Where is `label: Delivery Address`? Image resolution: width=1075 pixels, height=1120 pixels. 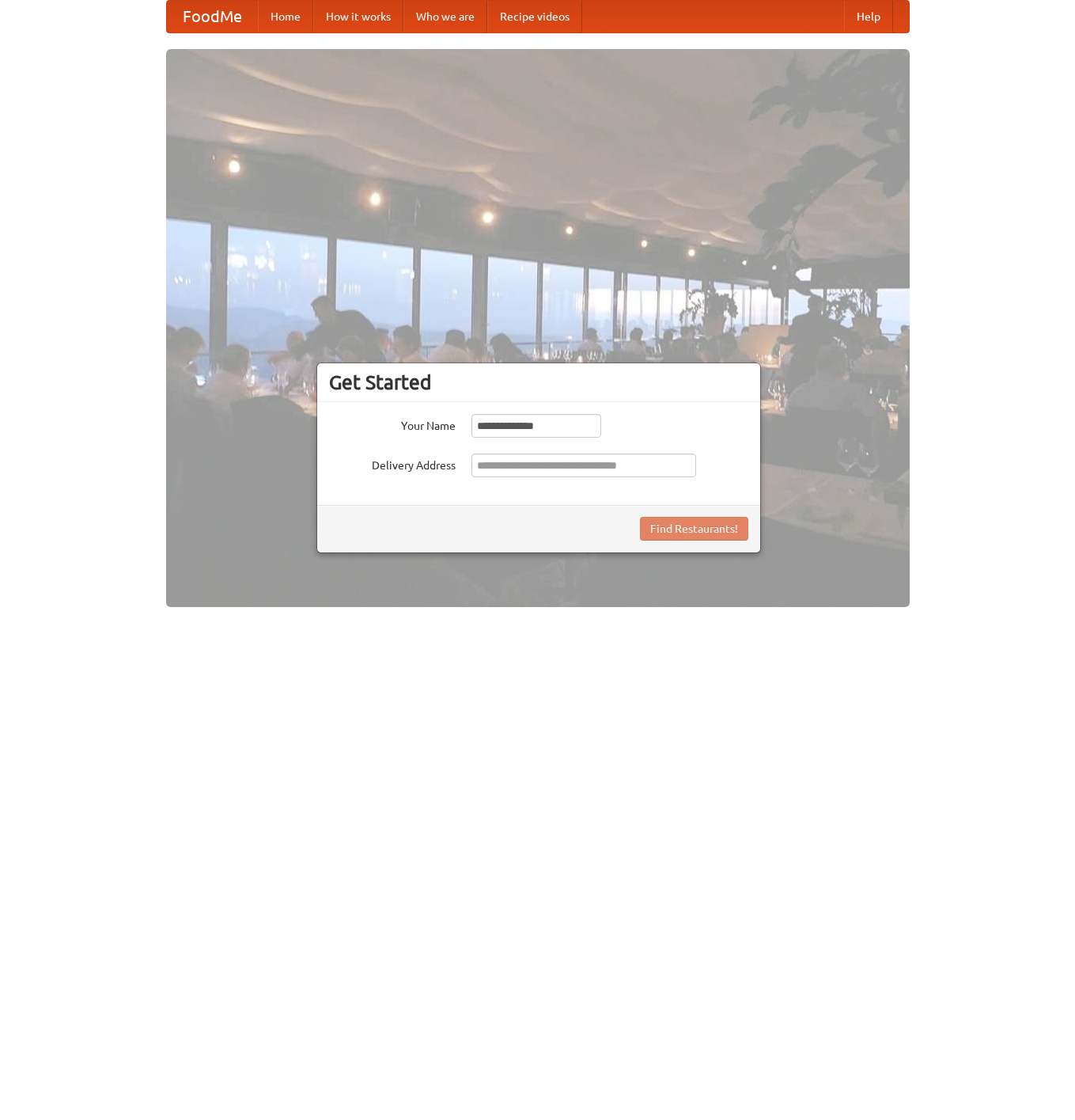
label: Delivery Address is located at coordinates (392, 463).